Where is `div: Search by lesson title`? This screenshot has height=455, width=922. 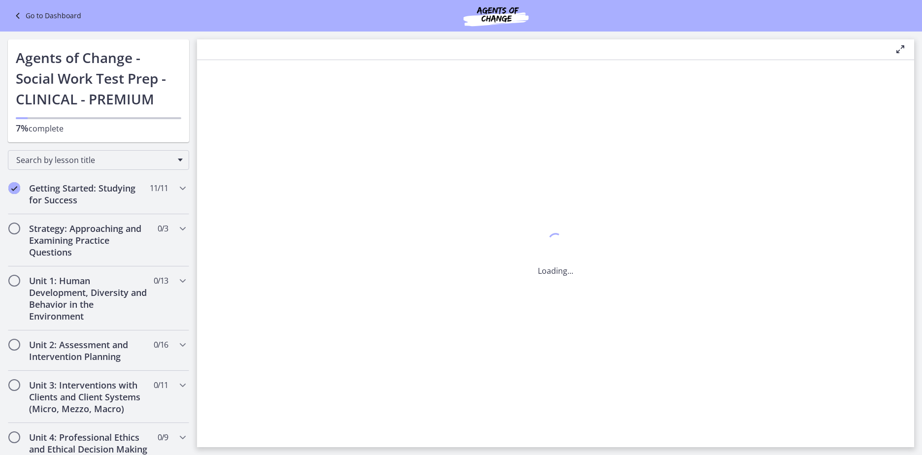
div: Search by lesson title is located at coordinates (99, 160).